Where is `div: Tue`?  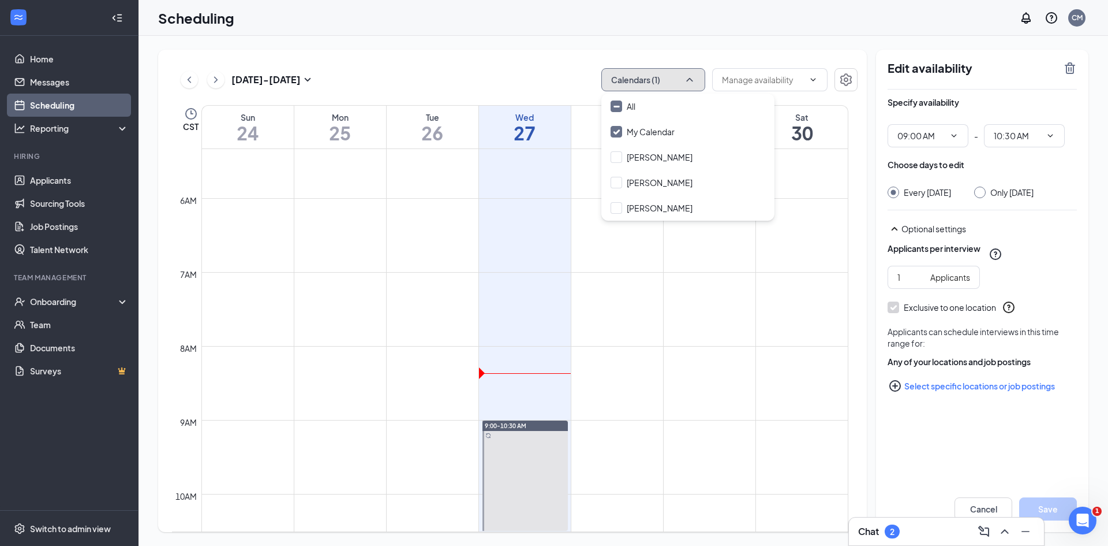
div: Tue is located at coordinates (432, 117).